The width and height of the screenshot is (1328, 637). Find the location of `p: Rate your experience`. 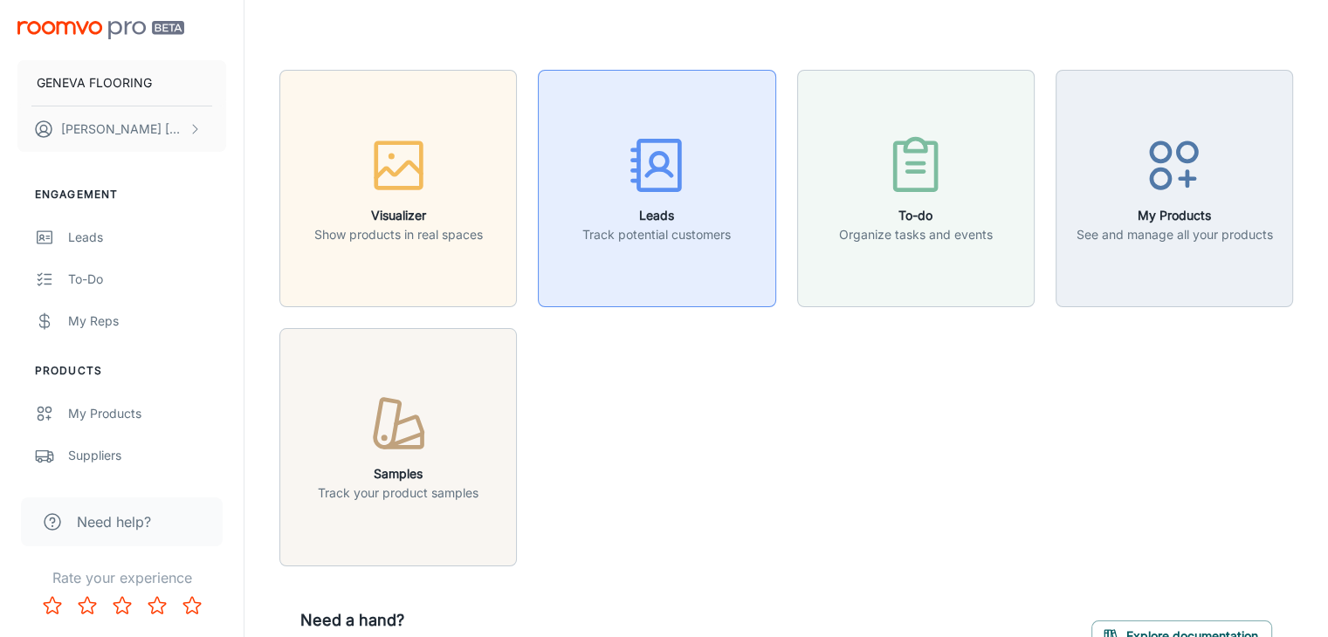

p: Rate your experience is located at coordinates (121, 578).